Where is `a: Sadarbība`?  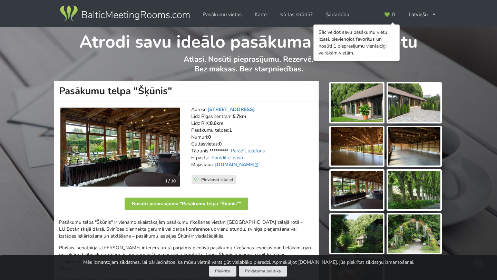
a: Sadarbība is located at coordinates (337, 14).